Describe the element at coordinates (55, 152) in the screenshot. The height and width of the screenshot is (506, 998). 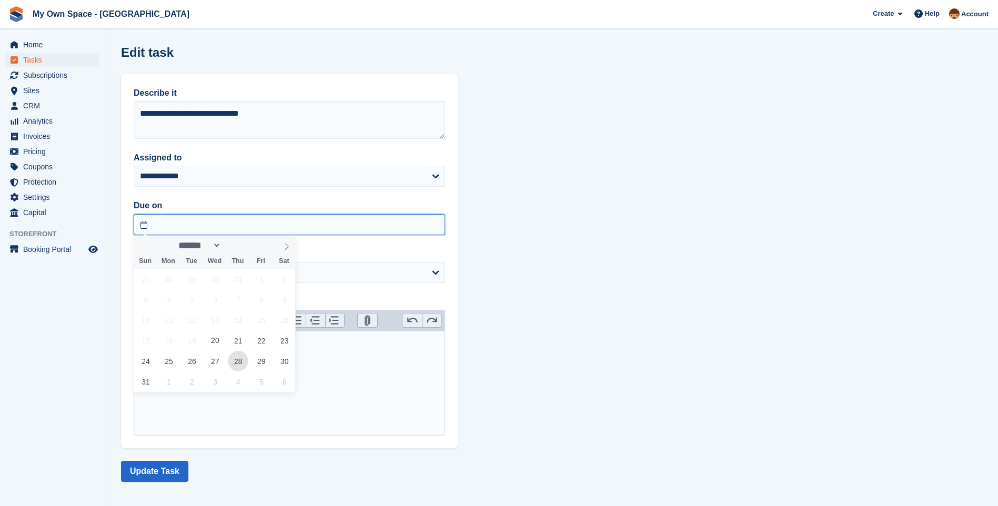
I see `span: Pricing` at that location.